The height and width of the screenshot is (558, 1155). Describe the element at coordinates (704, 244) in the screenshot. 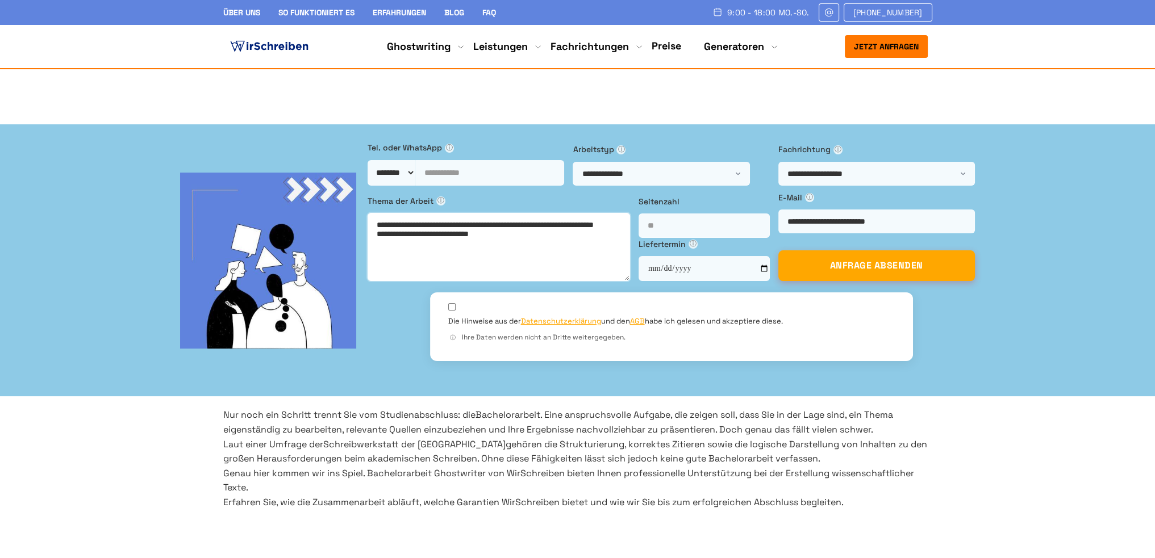

I see `label: Liefertermin` at that location.